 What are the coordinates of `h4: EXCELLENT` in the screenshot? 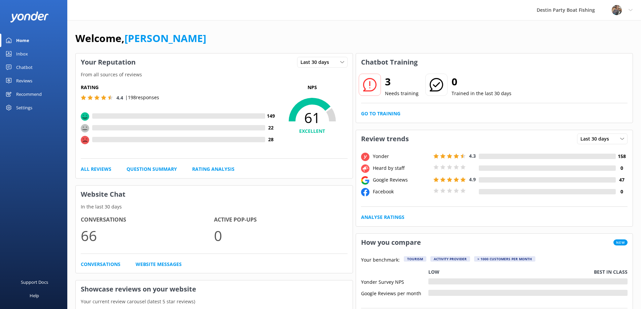 It's located at (312, 131).